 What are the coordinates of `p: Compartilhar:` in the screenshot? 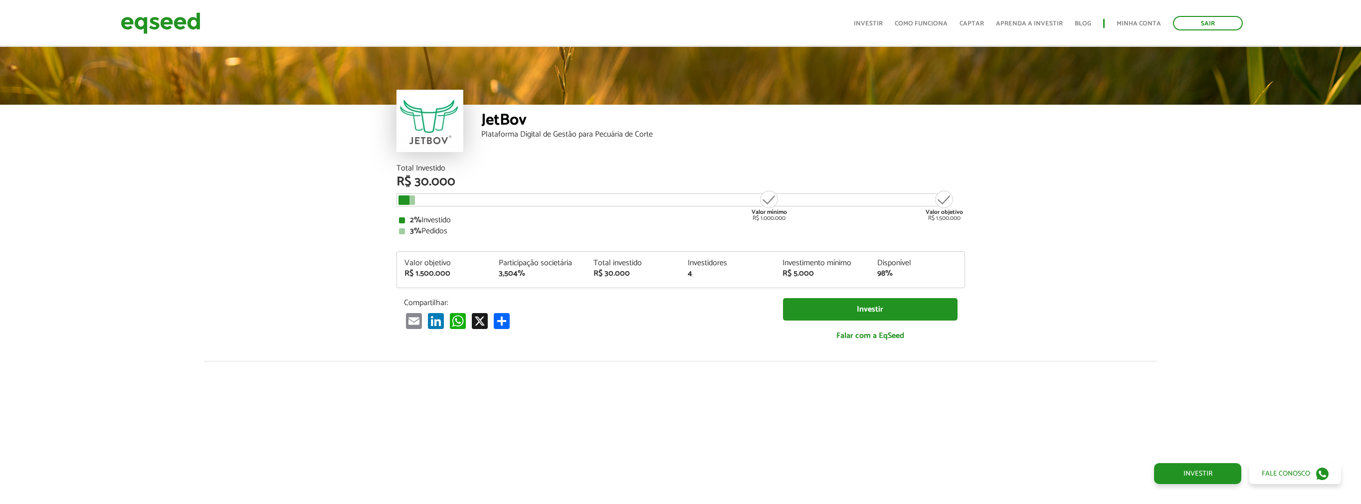 It's located at (586, 303).